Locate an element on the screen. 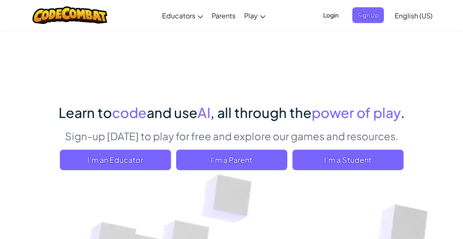 Image resolution: width=463 pixels, height=239 pixels. span: Sign Up is located at coordinates (368, 15).